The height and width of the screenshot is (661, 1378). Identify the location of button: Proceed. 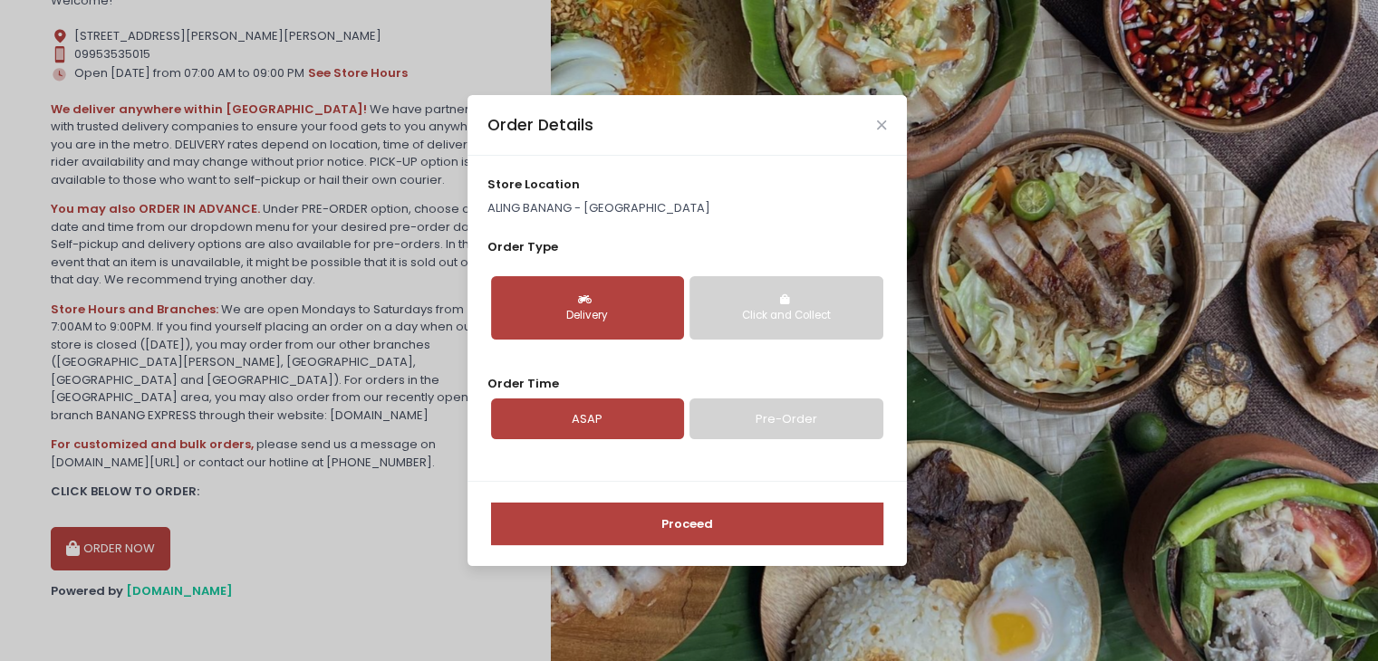
(687, 524).